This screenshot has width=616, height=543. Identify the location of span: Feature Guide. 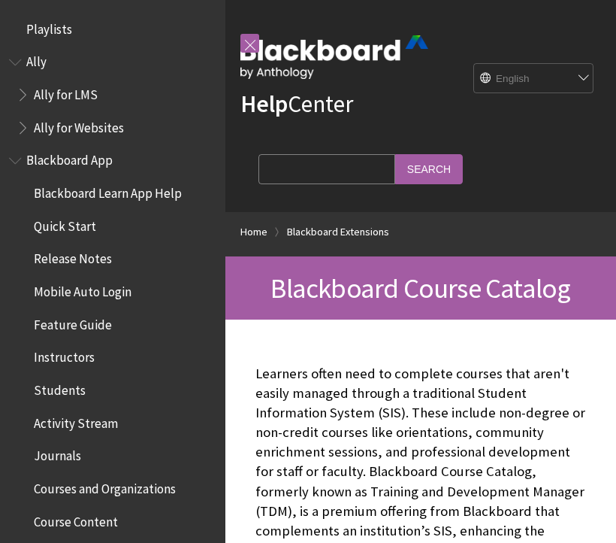
(73, 322).